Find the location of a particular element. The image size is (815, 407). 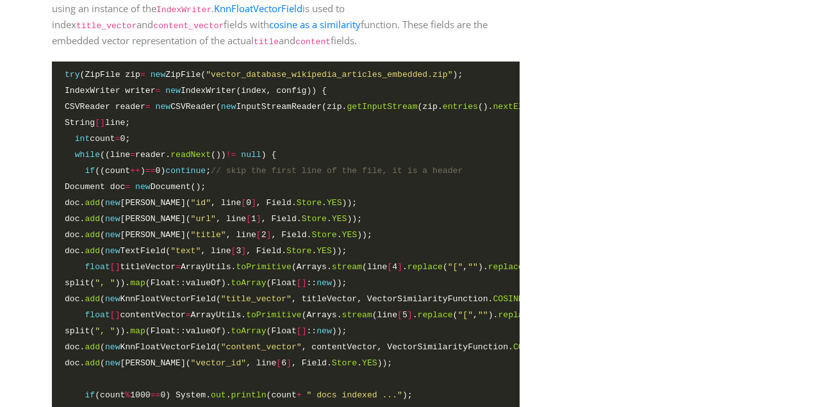

span: int is located at coordinates (83, 138).